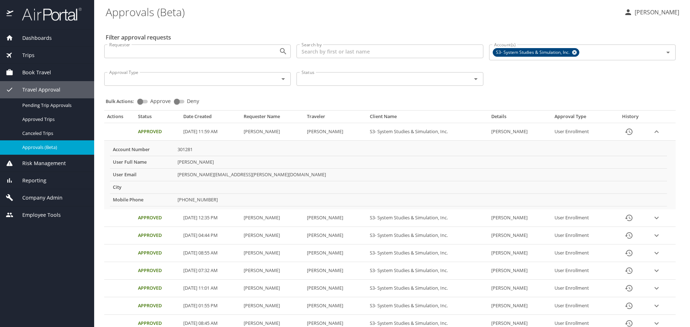  I want to click on span: Pending Trip Approvals, so click(54, 105).